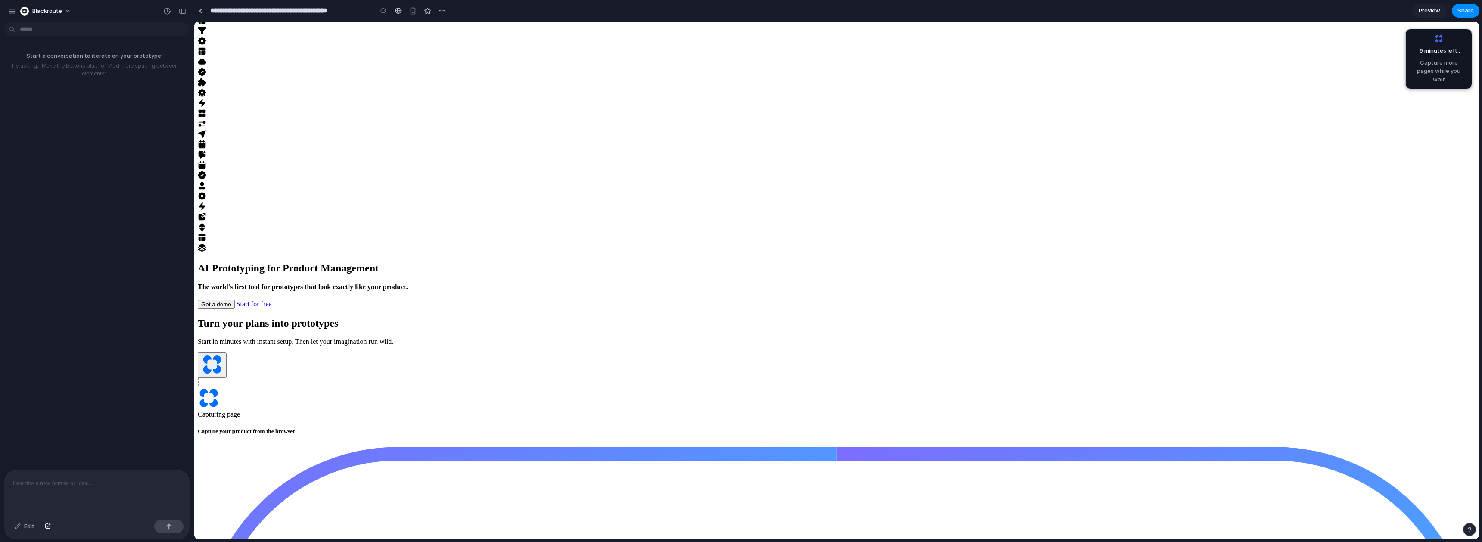 This screenshot has width=1482, height=542. Describe the element at coordinates (642, 409) in the screenshot. I see `h5: Capture your product from the browser` at that location.